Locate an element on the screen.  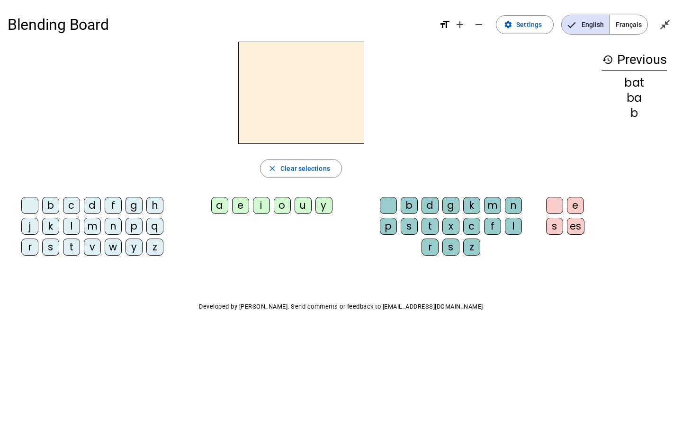
button: Decrease font size is located at coordinates (479, 25).